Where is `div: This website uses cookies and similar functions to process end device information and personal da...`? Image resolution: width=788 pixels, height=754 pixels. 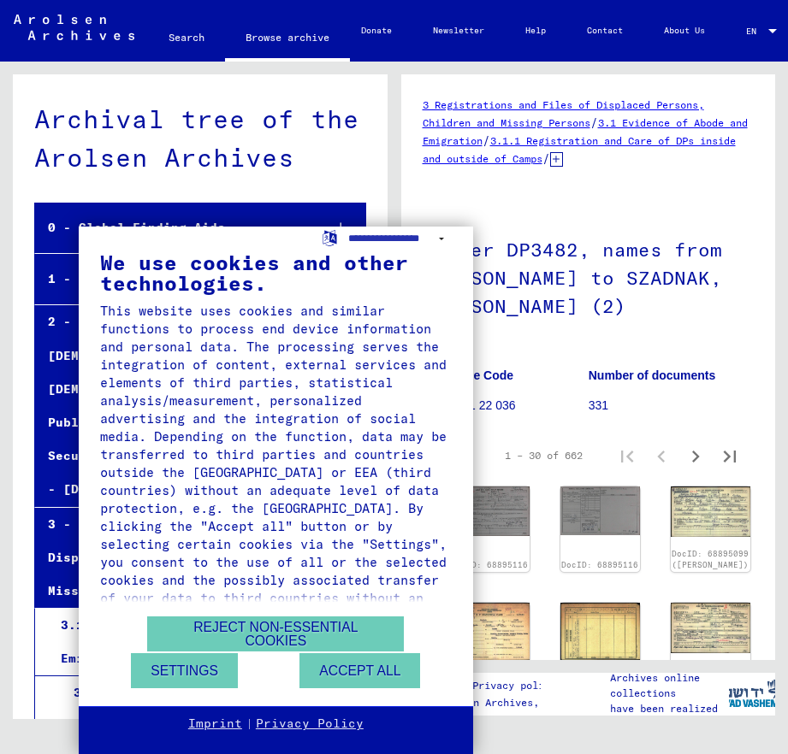 div: This website uses cookies and similar functions to process end device information and personal da... is located at coordinates (275, 464).